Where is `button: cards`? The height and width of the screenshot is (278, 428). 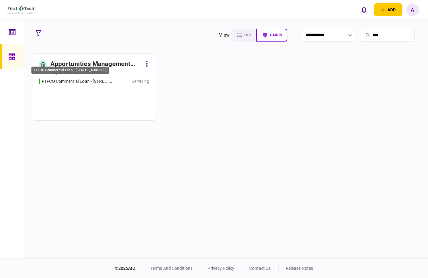 button: cards is located at coordinates (272, 35).